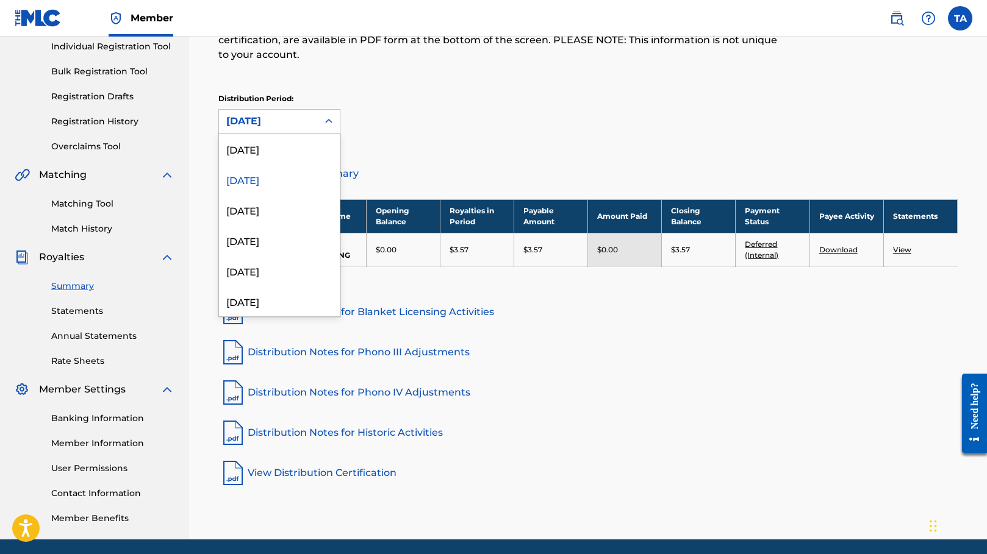  I want to click on a: Match History, so click(113, 229).